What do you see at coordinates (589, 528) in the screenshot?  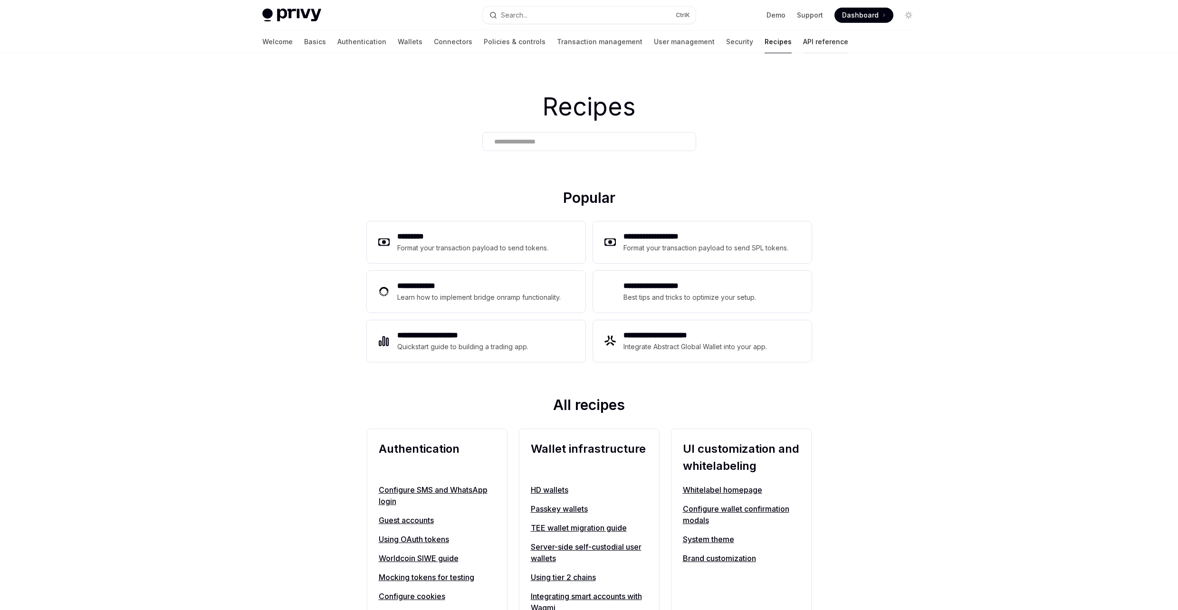 I see `a: TEE wallet migration guide` at bounding box center [589, 528].